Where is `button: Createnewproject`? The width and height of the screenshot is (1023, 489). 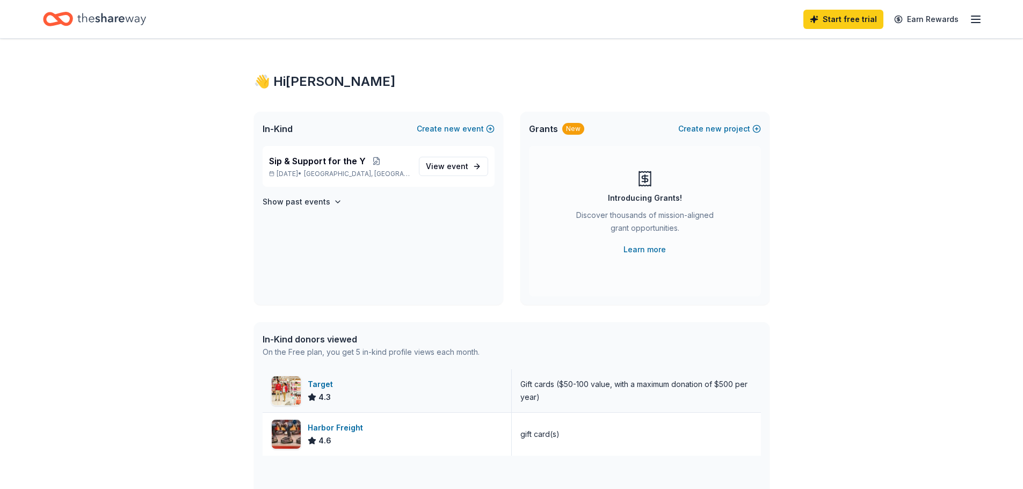 button: Createnewproject is located at coordinates (719, 129).